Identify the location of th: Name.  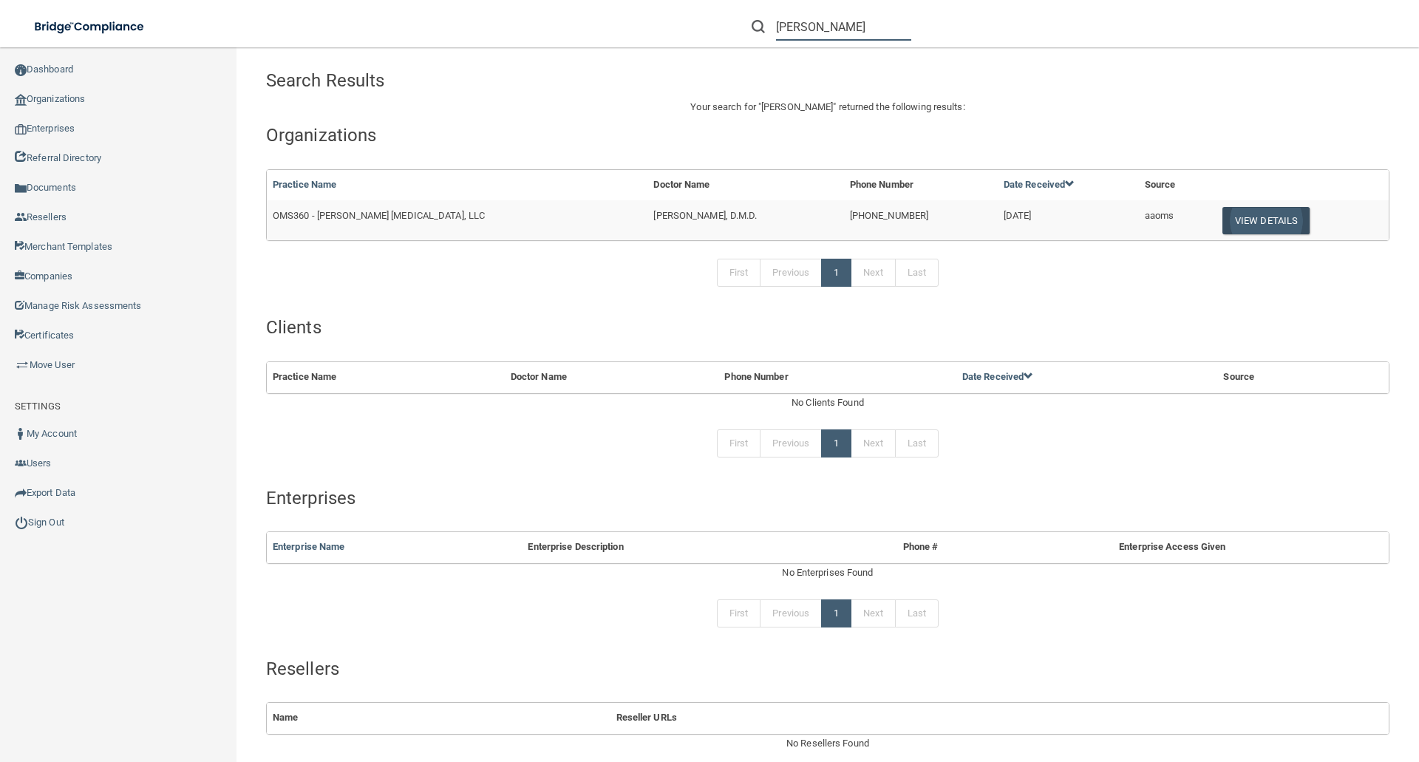
(438, 718).